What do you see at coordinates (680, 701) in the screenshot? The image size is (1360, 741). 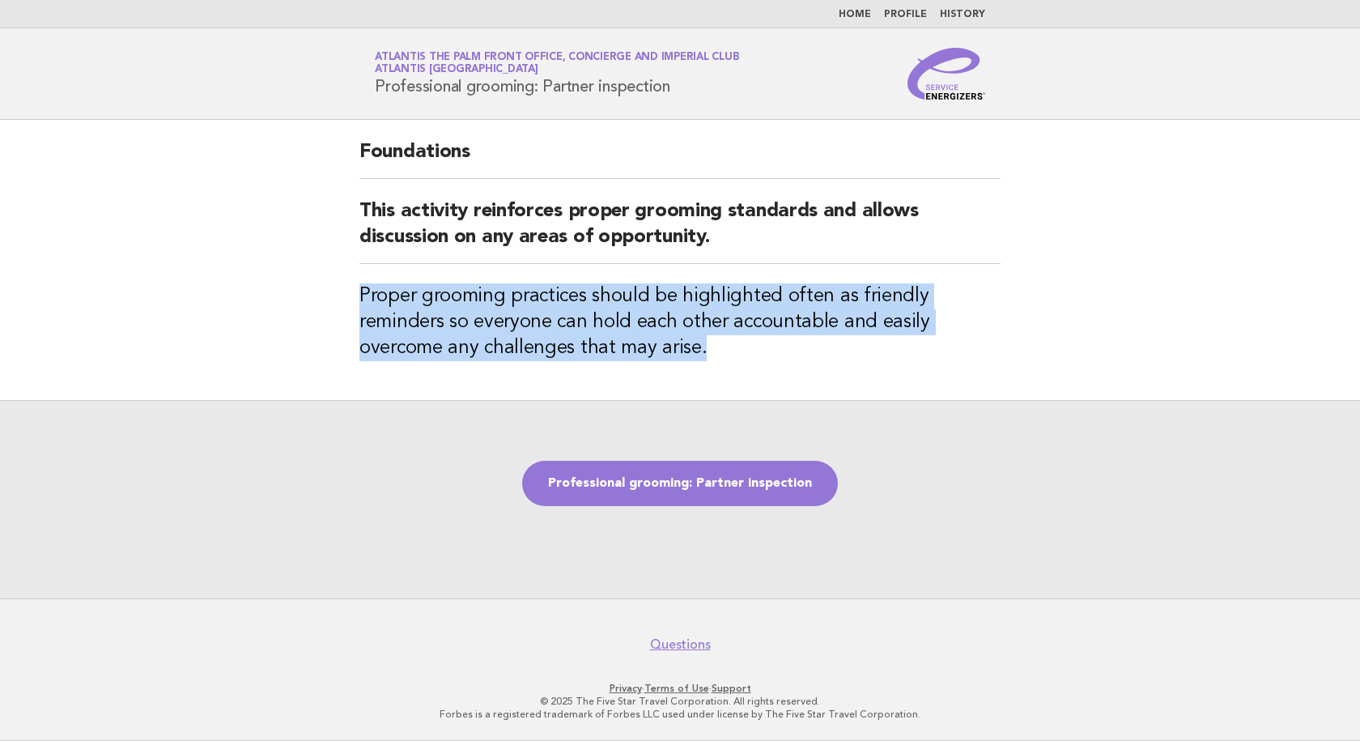 I see `p: © 2025 The Five Star Travel Corporation. All rights reserved.` at bounding box center [680, 701].